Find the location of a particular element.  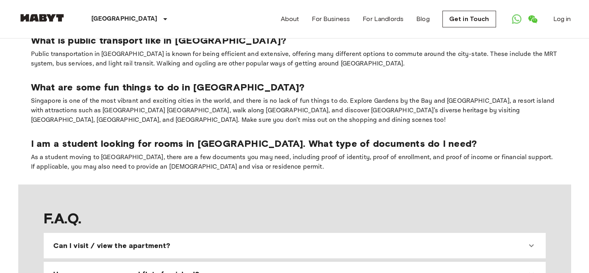

a: Get in Touch is located at coordinates (469, 19).